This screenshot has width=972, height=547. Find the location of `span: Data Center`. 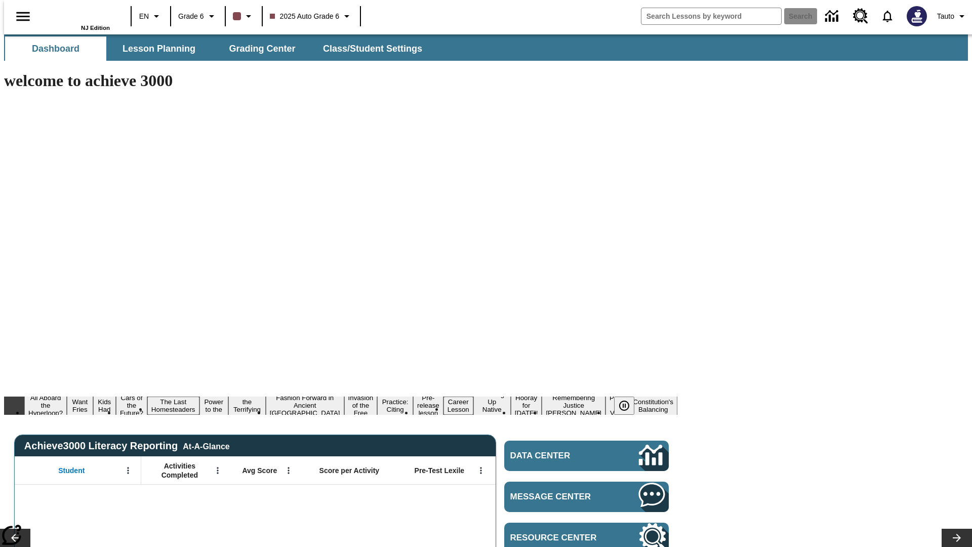

span: Data Center is located at coordinates (557, 456).